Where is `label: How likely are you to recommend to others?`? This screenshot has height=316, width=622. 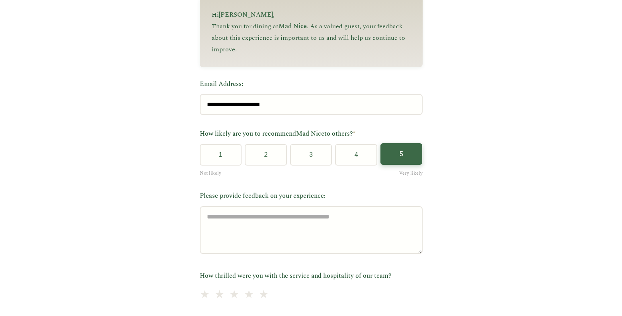 label: How likely are you to recommend to others? is located at coordinates (311, 134).